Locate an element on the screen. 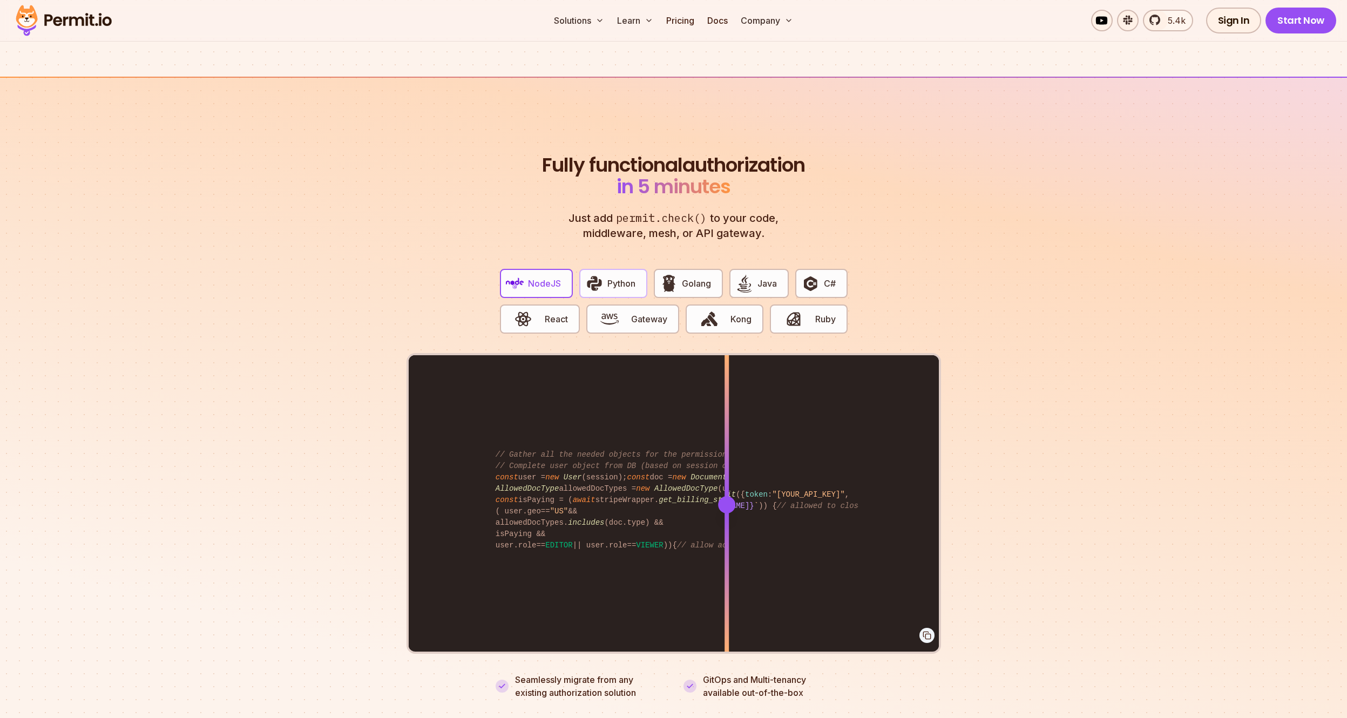  img: Golang is located at coordinates (669, 284).